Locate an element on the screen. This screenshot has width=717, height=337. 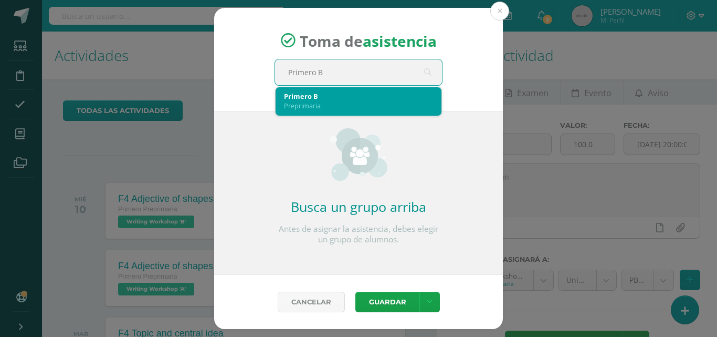
strong: asistencia is located at coordinates (400, 40).